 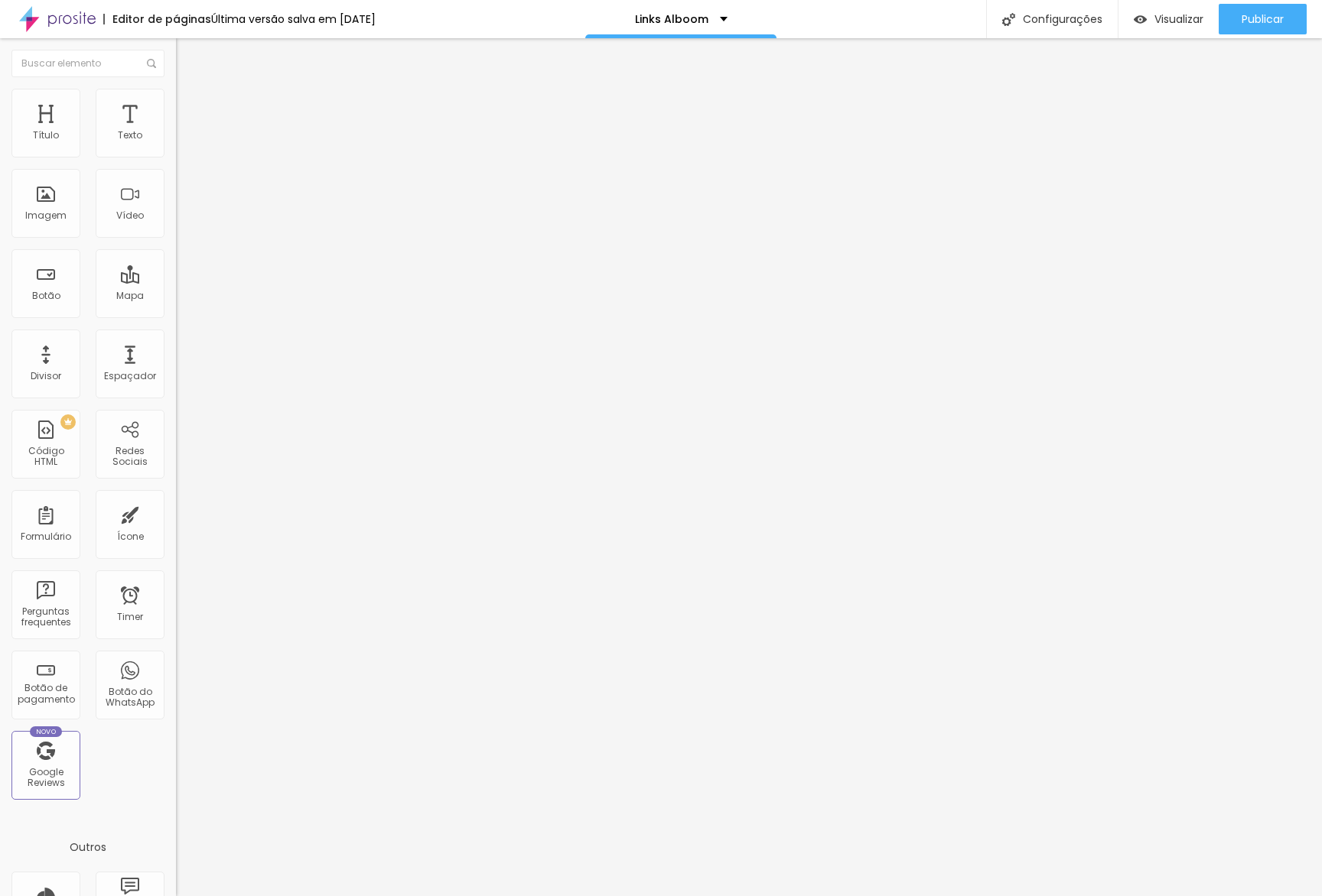 What do you see at coordinates (129, 697) in the screenshot?
I see `div: Botão do WhatsApp` at bounding box center [129, 697].